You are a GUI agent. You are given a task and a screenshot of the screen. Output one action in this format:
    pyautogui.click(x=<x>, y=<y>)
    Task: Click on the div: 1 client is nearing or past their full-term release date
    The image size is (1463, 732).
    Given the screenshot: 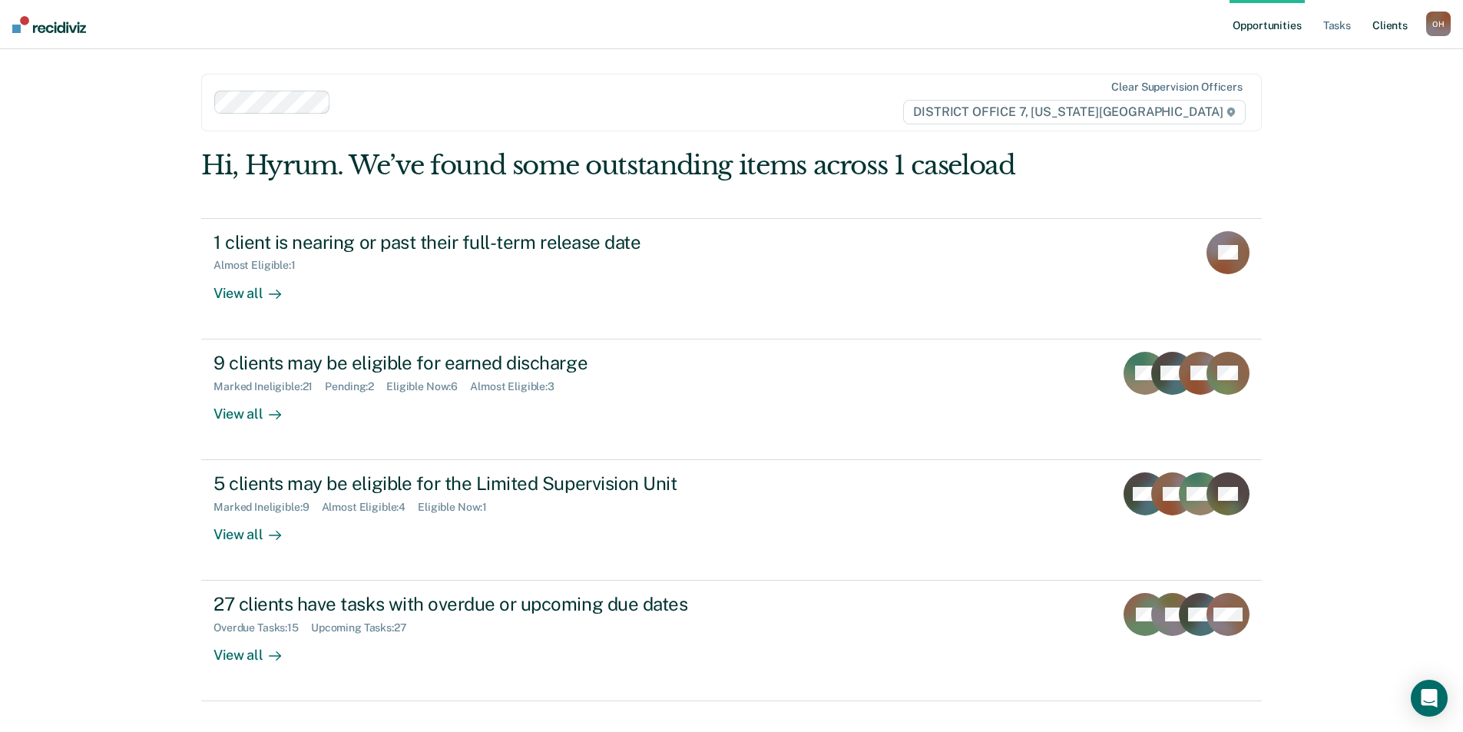 What is the action you would take?
    pyautogui.click(x=483, y=242)
    